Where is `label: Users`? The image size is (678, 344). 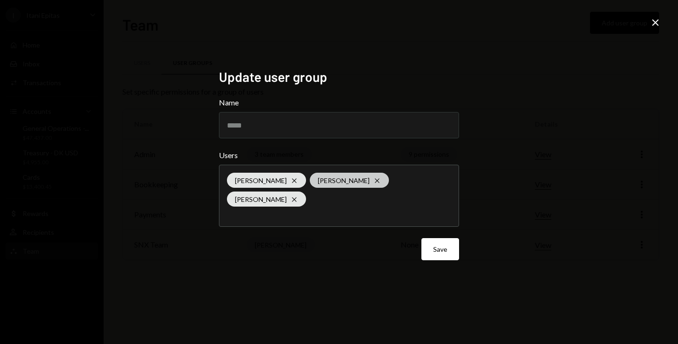
label: Users is located at coordinates (339, 155).